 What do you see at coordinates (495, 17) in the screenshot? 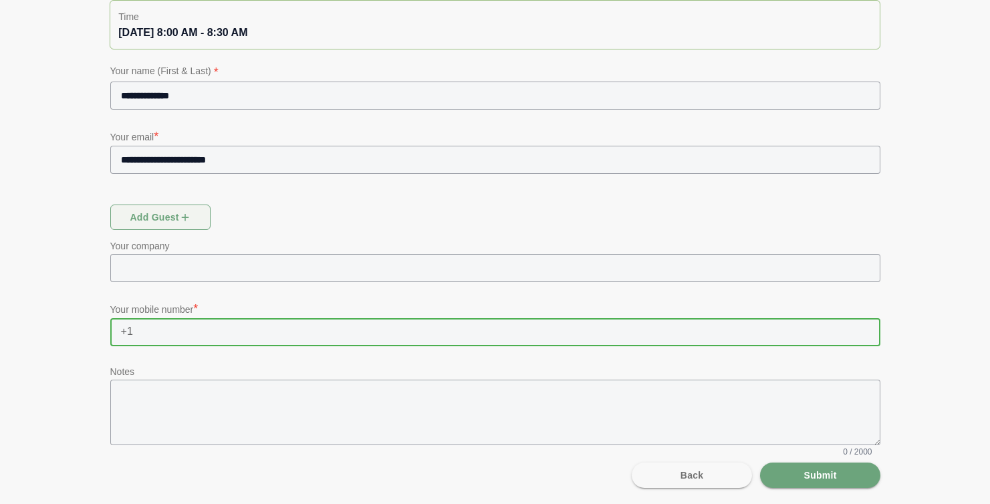
I see `p: Time` at bounding box center [495, 17].